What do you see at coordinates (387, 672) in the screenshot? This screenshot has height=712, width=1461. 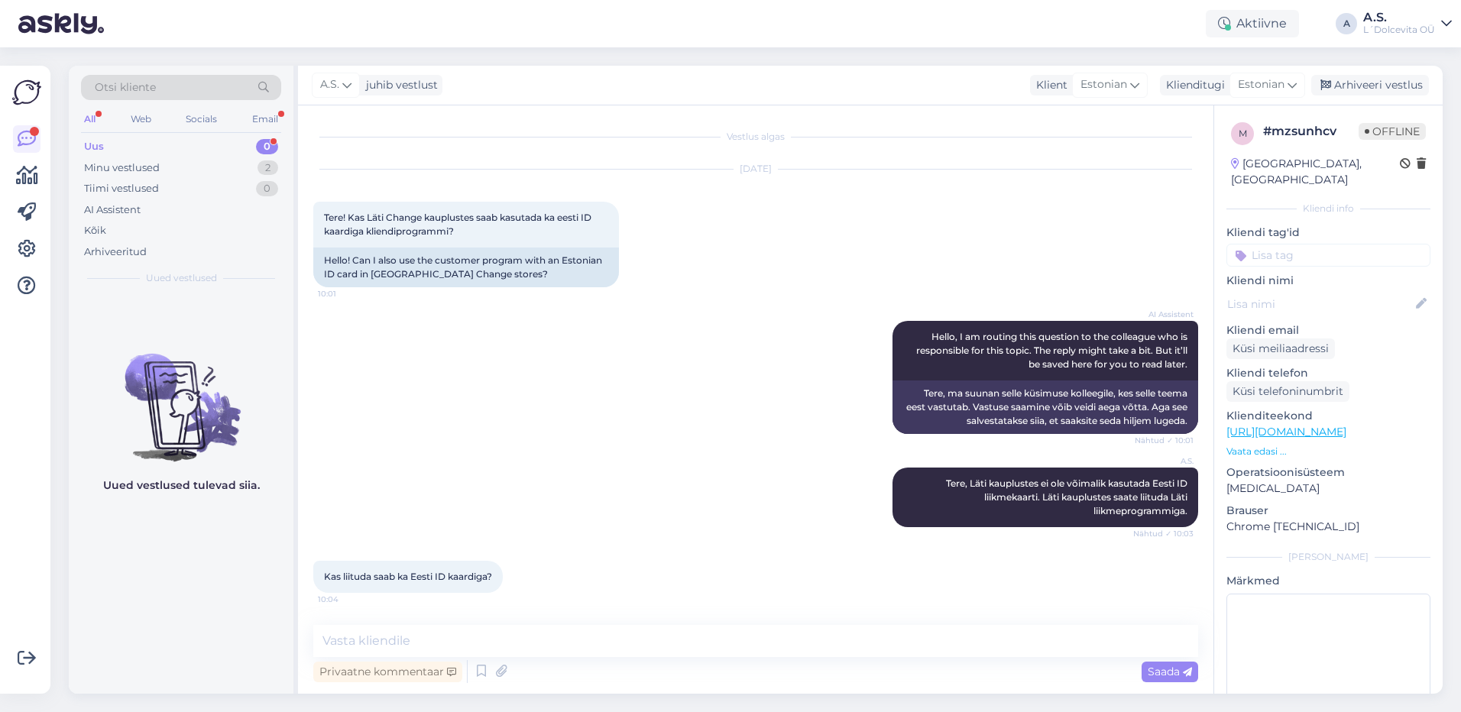 I see `div: Privaatne kommentaar` at bounding box center [387, 672].